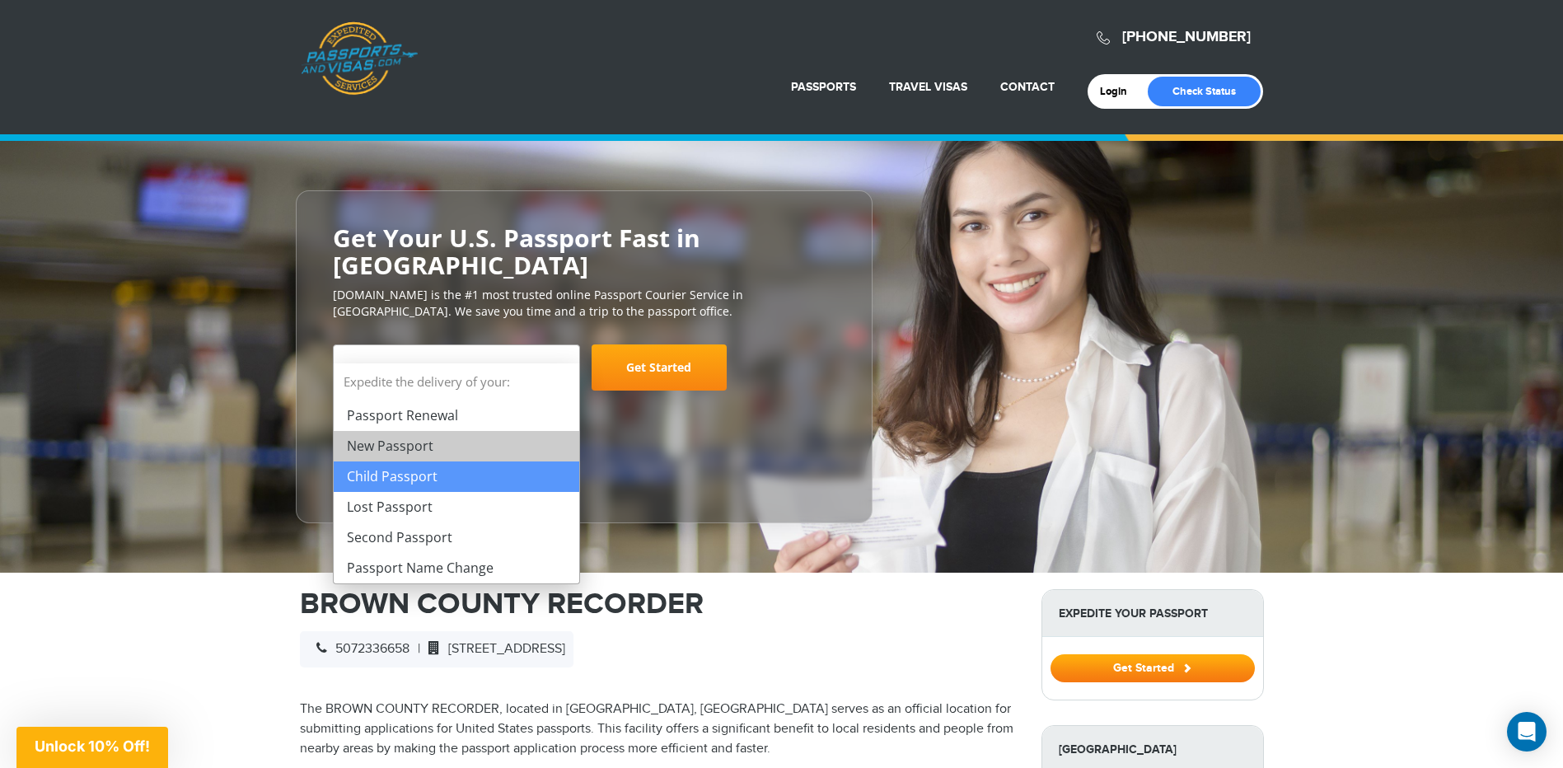 This screenshot has width=1563, height=768. I want to click on strong: Expedite Your Passport, so click(1153, 613).